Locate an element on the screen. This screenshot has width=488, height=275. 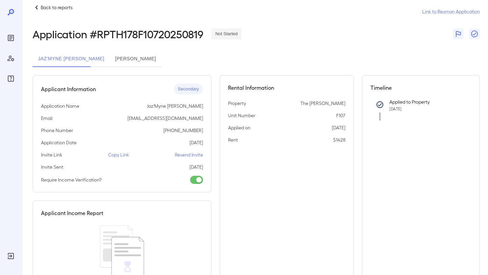
h5: Applicant Information is located at coordinates (68, 89).